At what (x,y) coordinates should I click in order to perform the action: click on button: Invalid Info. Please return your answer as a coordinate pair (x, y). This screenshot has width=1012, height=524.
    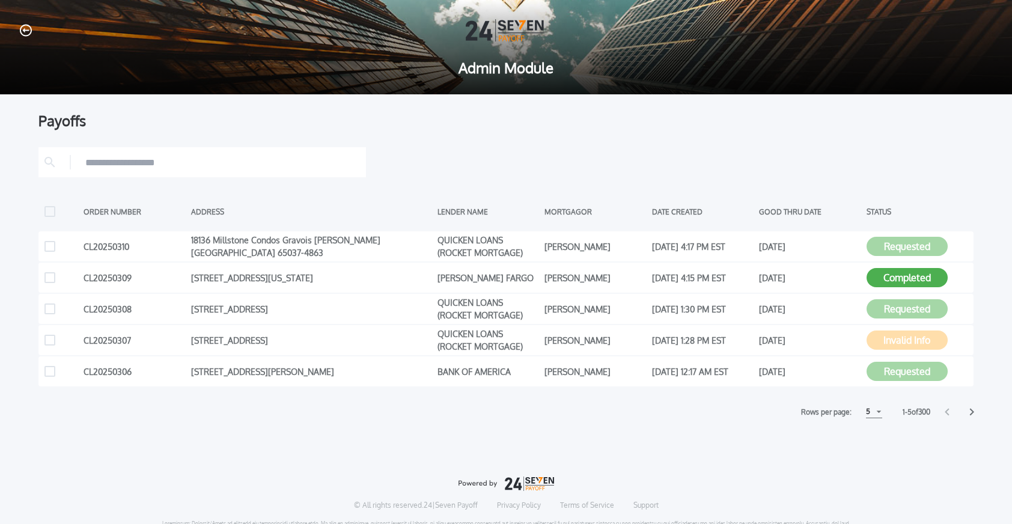
    Looking at the image, I should click on (907, 340).